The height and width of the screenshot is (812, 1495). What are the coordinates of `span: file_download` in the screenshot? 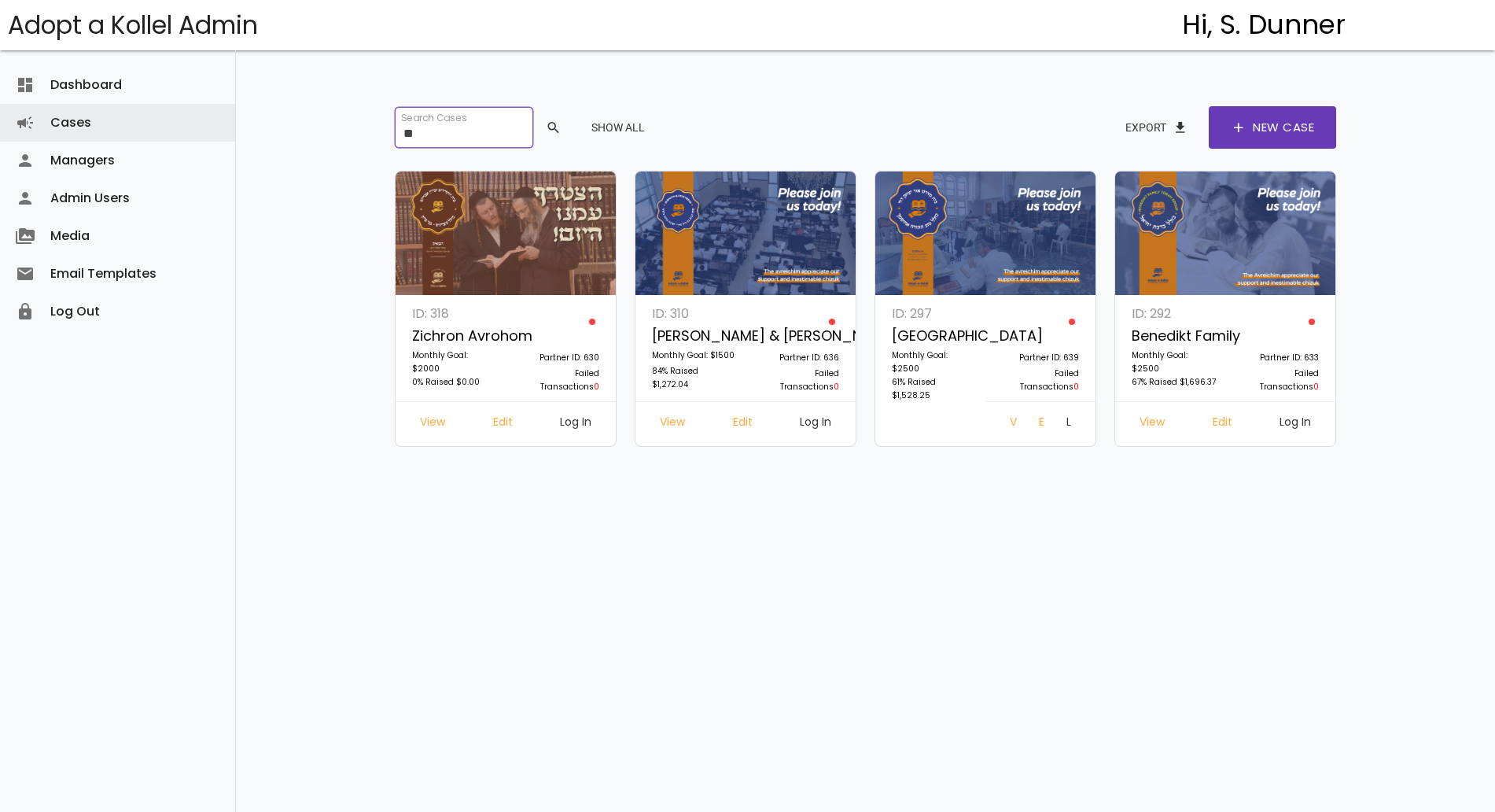 It's located at (1180, 127).